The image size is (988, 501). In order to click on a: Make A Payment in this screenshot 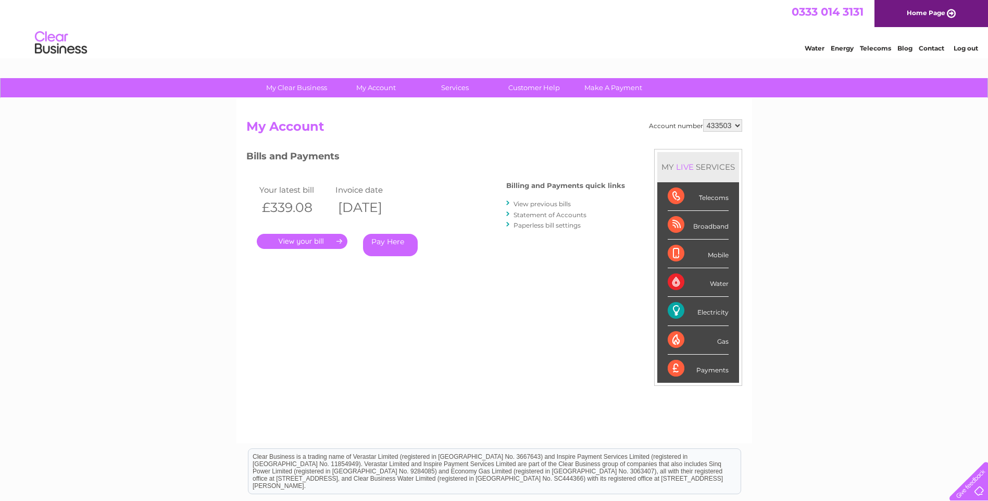, I will do `click(613, 87)`.